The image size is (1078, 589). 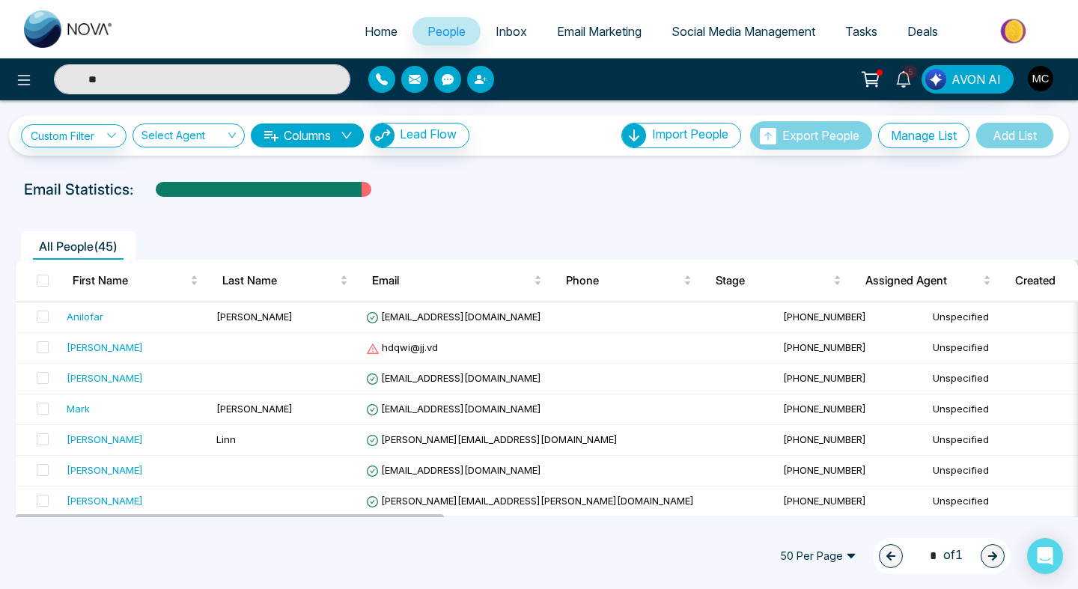 I want to click on button: AVON AI, so click(x=968, y=79).